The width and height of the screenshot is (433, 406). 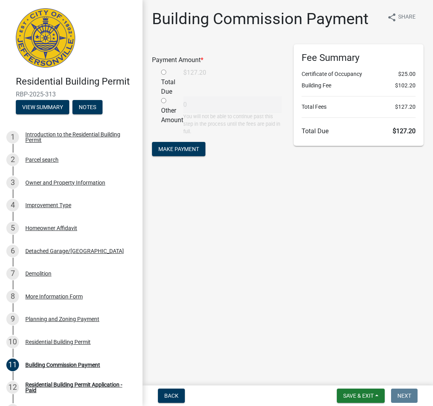 What do you see at coordinates (405, 85) in the screenshot?
I see `span: $102.20` at bounding box center [405, 85].